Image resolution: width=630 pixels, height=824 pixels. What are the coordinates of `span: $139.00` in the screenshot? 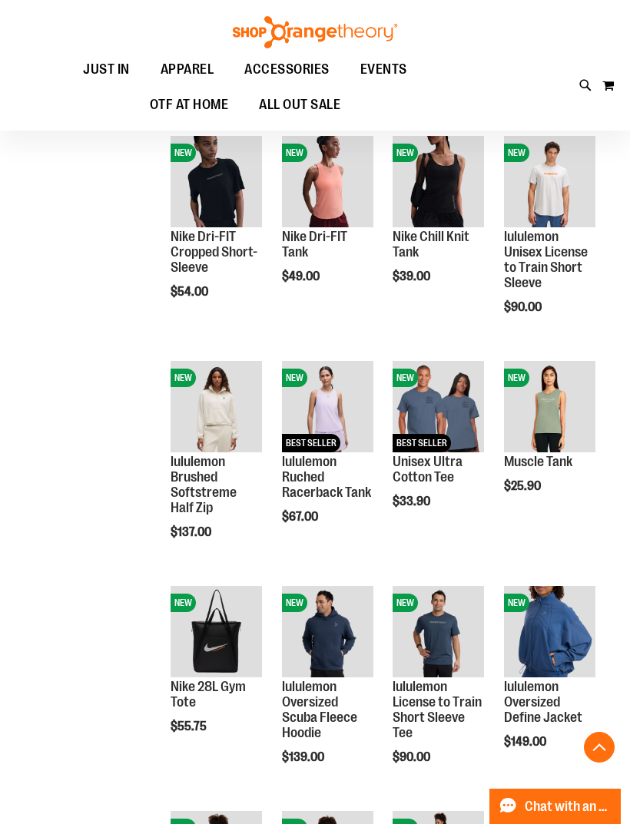 It's located at (304, 757).